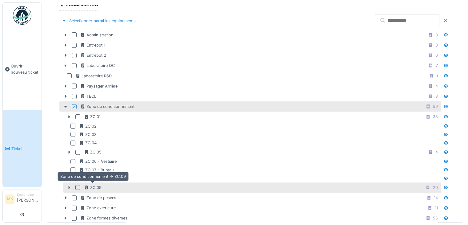  What do you see at coordinates (93, 76) in the screenshot?
I see `div: Laboratoire R&D` at bounding box center [93, 76].